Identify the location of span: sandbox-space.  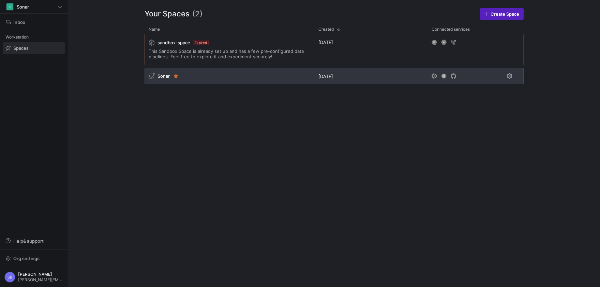
(174, 43).